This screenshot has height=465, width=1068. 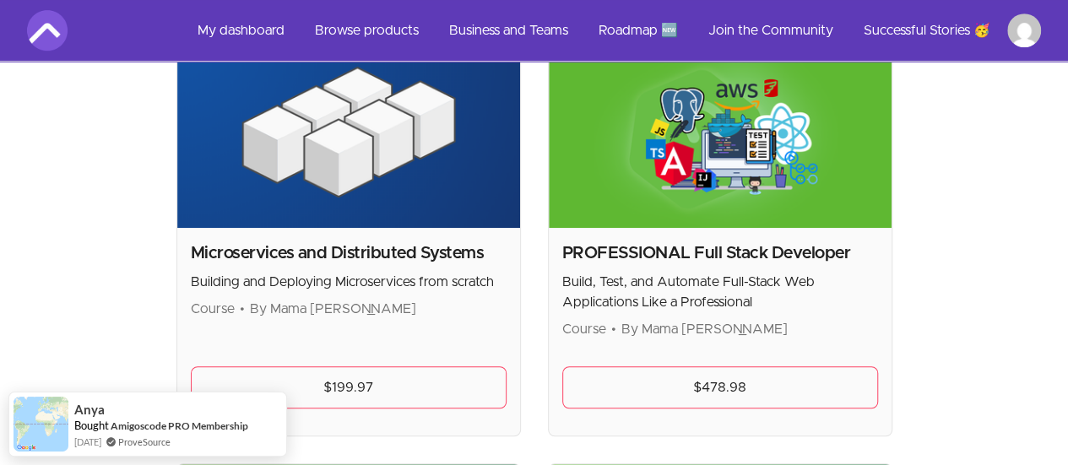 I want to click on span: Bought, so click(x=91, y=426).